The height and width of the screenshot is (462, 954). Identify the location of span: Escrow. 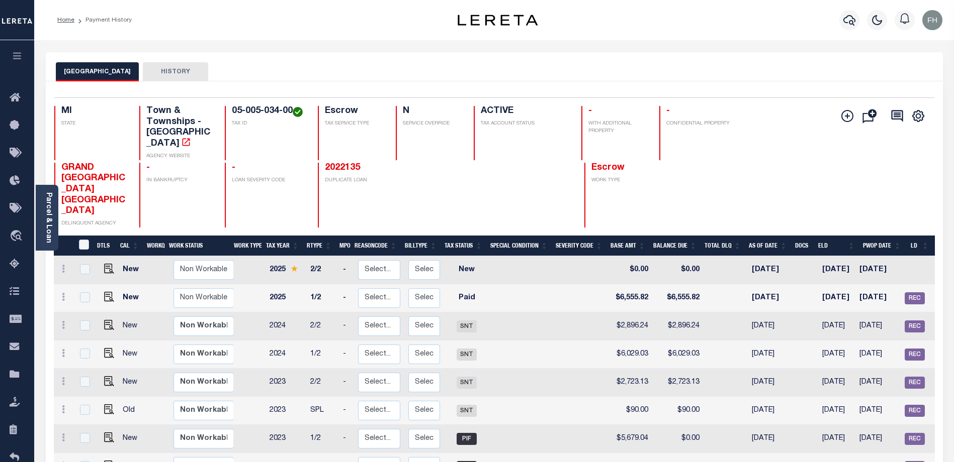
(608, 168).